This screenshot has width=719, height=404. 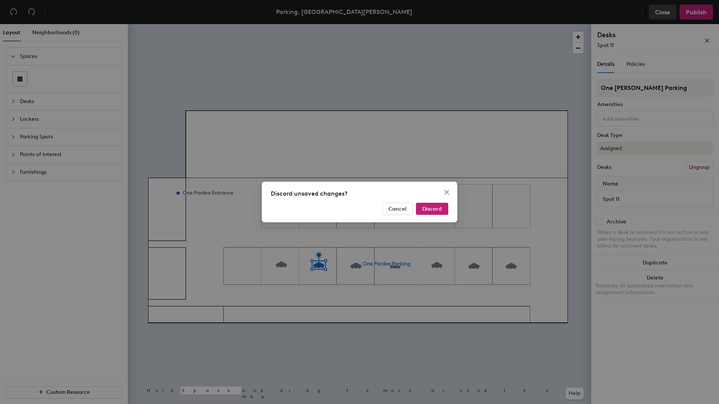 What do you see at coordinates (397, 209) in the screenshot?
I see `button: Cancel` at bounding box center [397, 209].